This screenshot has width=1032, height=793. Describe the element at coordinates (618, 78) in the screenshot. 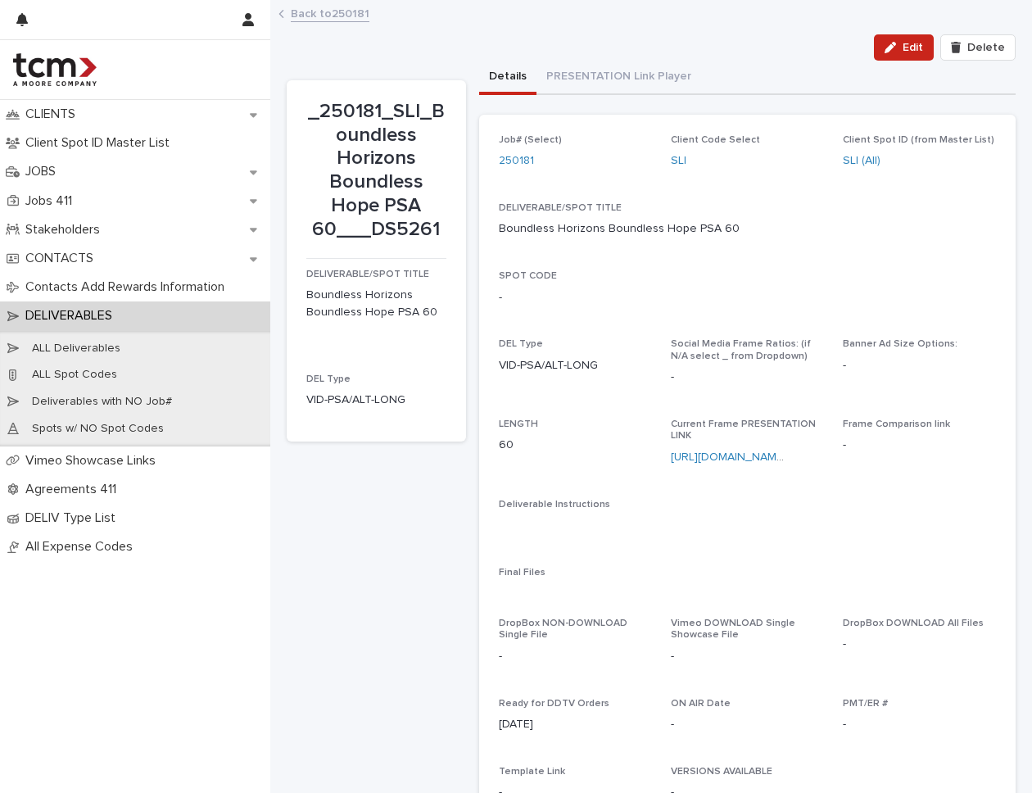

I see `button: PRESENTATION Link Player` at that location.